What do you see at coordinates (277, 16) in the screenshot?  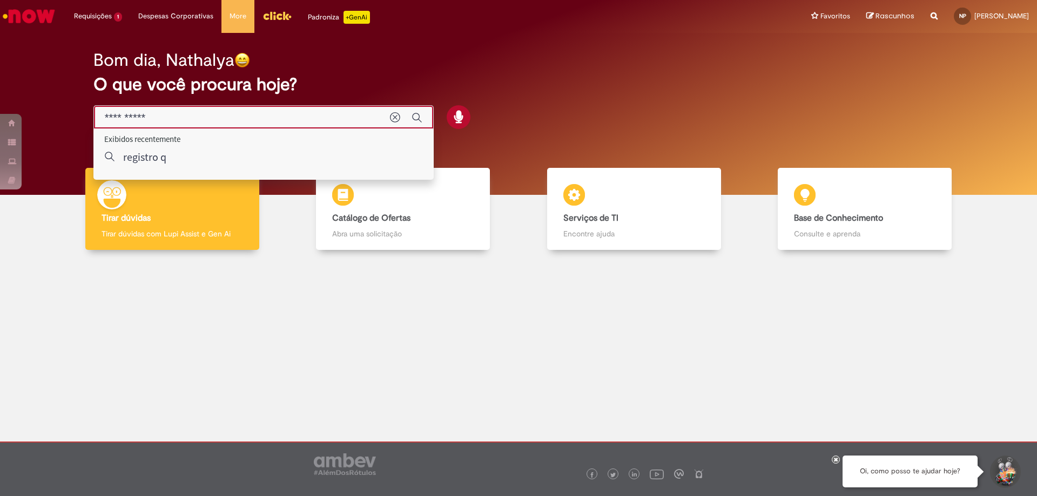 I see `img: click_logo_yellow_360x200.png` at bounding box center [277, 16].